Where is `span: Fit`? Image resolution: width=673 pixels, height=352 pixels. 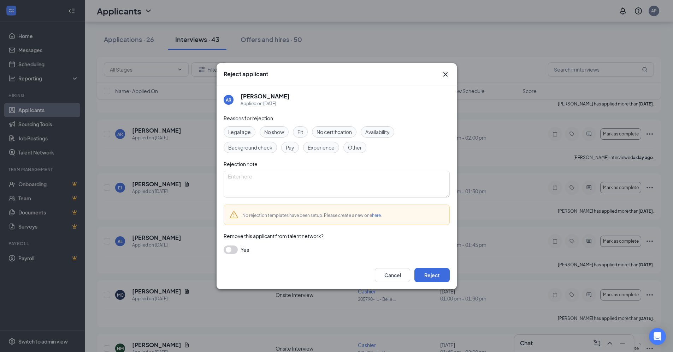
span: Fit is located at coordinates (300, 132).